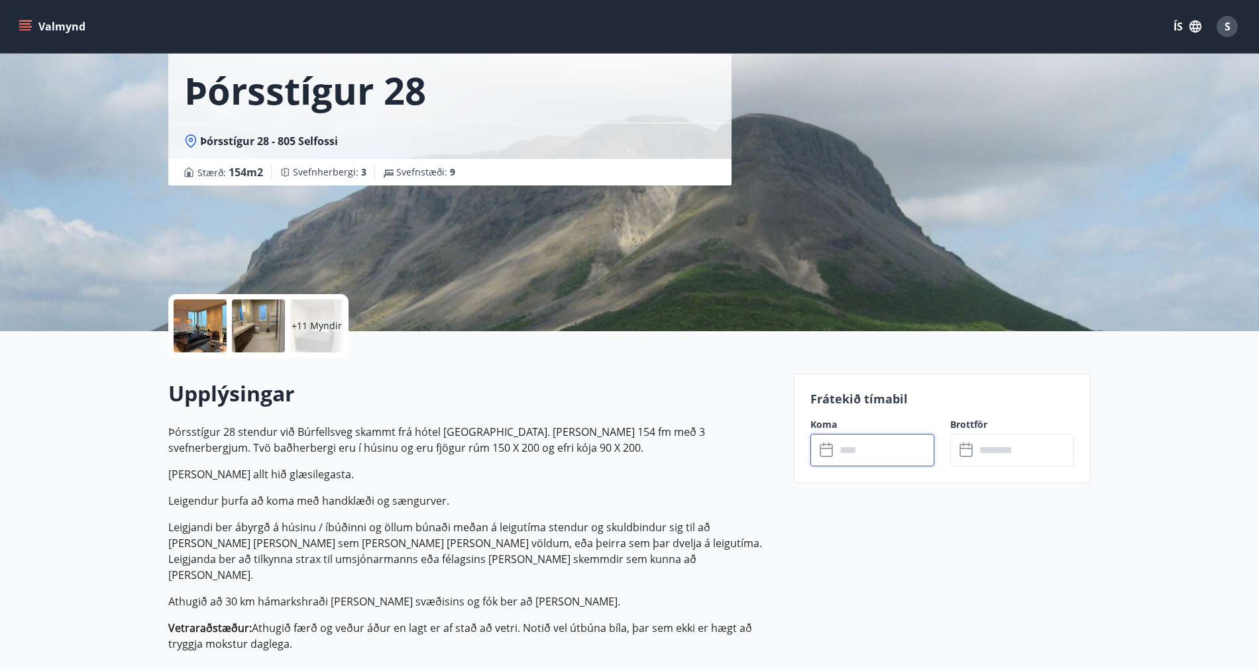 Image resolution: width=1259 pixels, height=671 pixels. What do you see at coordinates (230, 172) in the screenshot?
I see `span: Stærð :` at bounding box center [230, 172].